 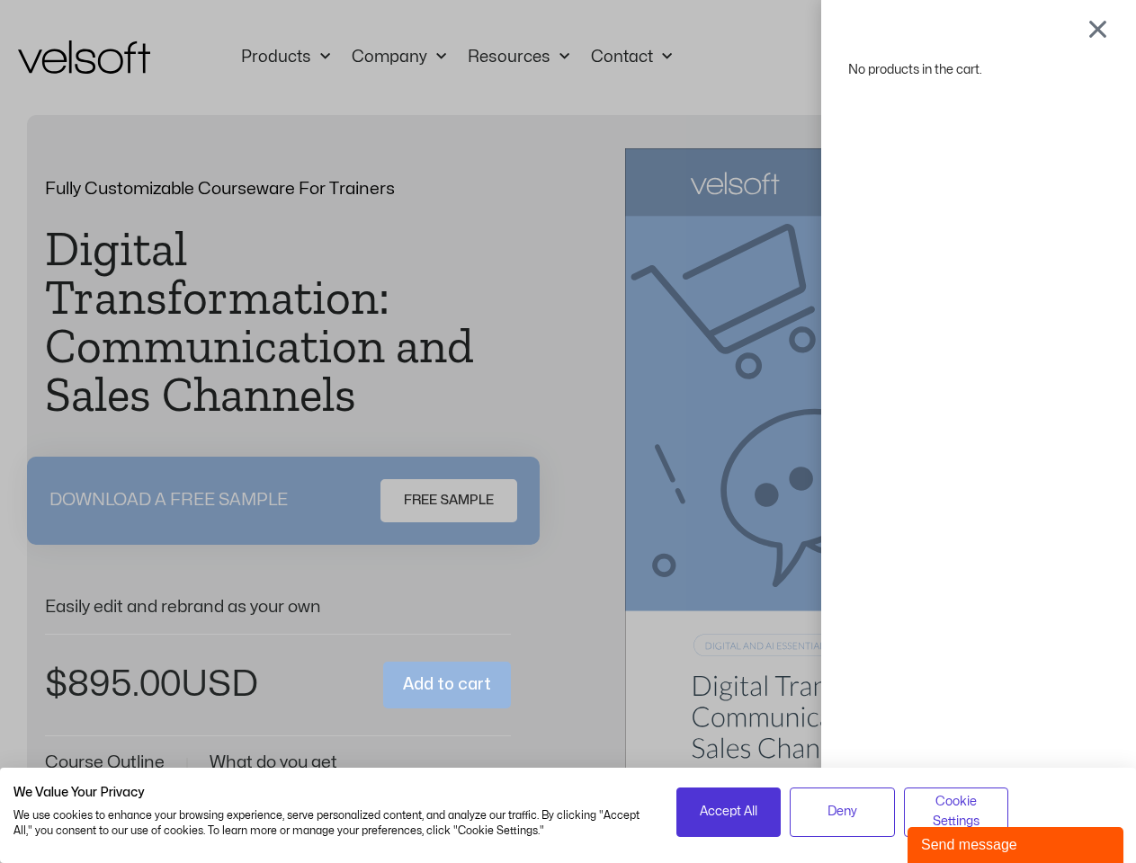 I want to click on bdi: 895.00, so click(x=112, y=684).